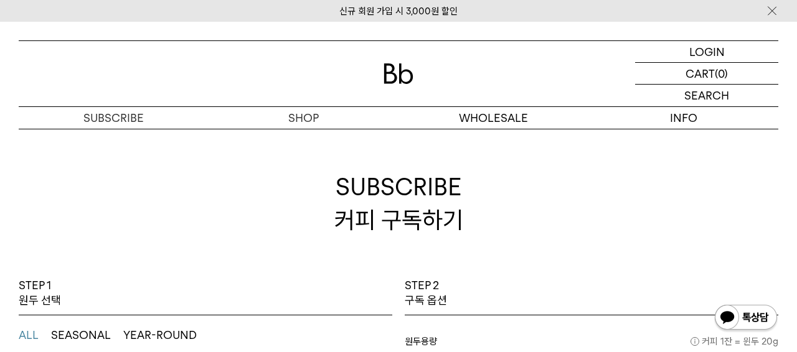 This screenshot has width=797, height=352. What do you see at coordinates (398, 204) in the screenshot?
I see `h2: SUBSCRIBE 커피 구독하기` at bounding box center [398, 204].